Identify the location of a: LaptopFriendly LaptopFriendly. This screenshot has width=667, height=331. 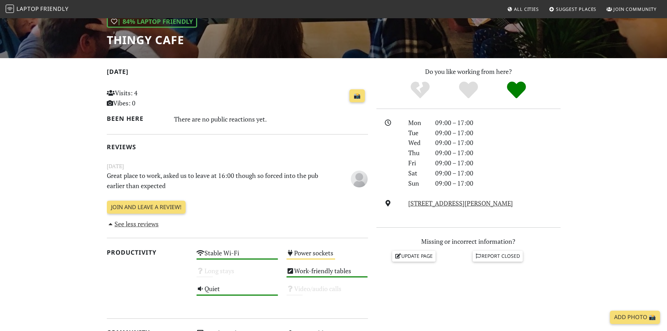
(37, 9).